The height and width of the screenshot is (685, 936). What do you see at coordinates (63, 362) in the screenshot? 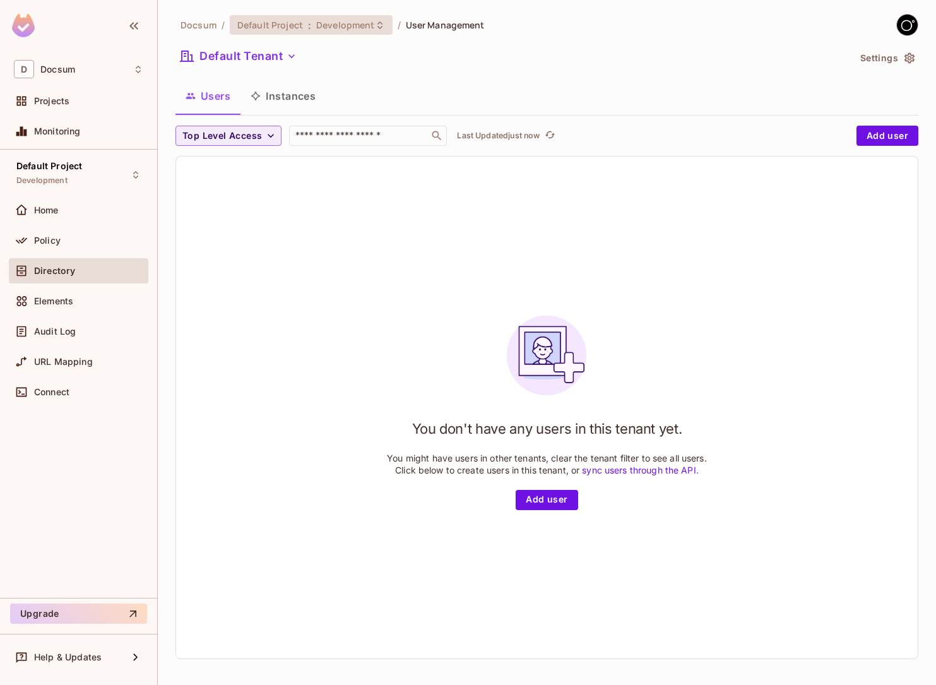
I see `span: URL Mapping` at bounding box center [63, 362].